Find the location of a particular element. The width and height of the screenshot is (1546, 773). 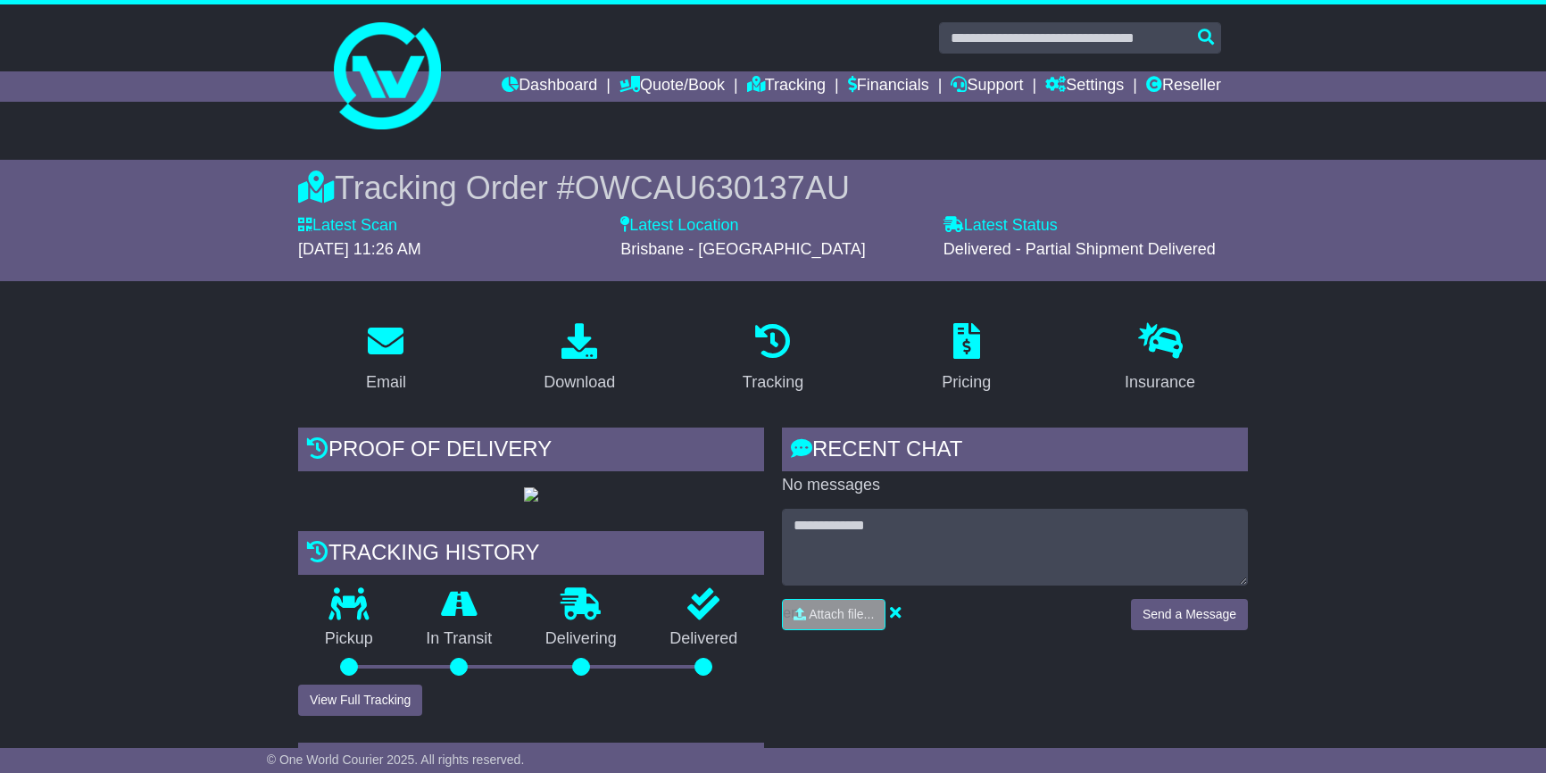

a: Dashboard is located at coordinates (549, 87).